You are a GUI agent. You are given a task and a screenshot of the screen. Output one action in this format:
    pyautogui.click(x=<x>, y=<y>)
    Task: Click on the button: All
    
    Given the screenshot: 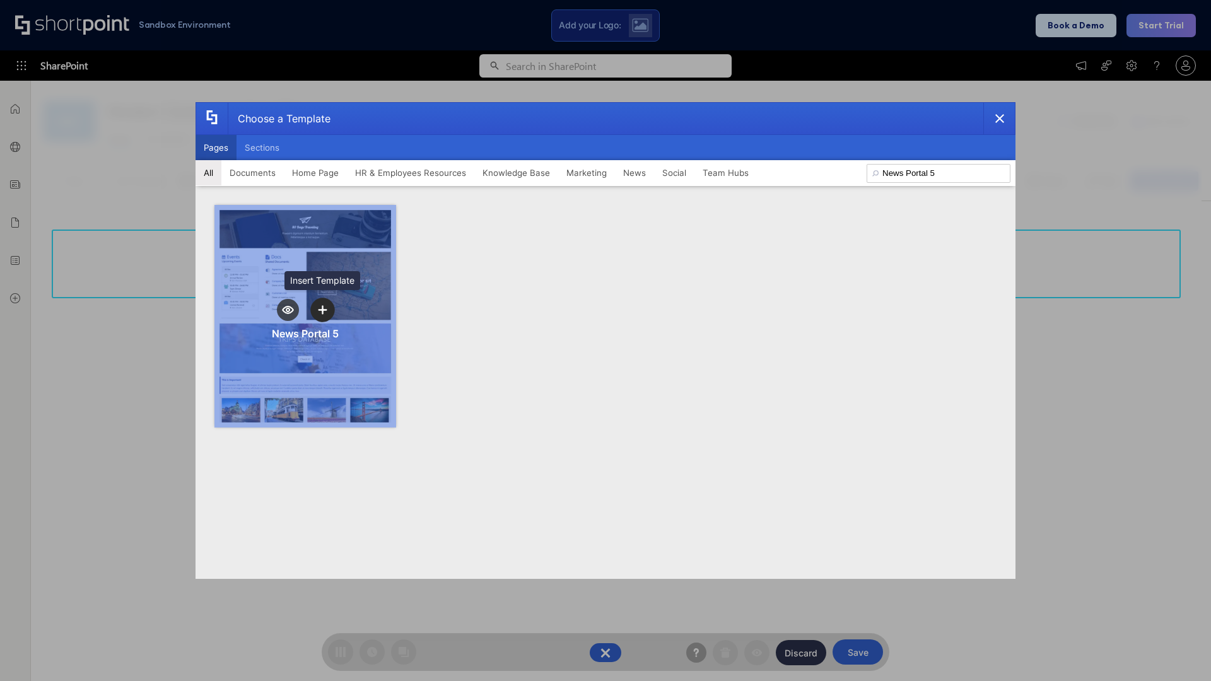 What is the action you would take?
    pyautogui.click(x=208, y=173)
    